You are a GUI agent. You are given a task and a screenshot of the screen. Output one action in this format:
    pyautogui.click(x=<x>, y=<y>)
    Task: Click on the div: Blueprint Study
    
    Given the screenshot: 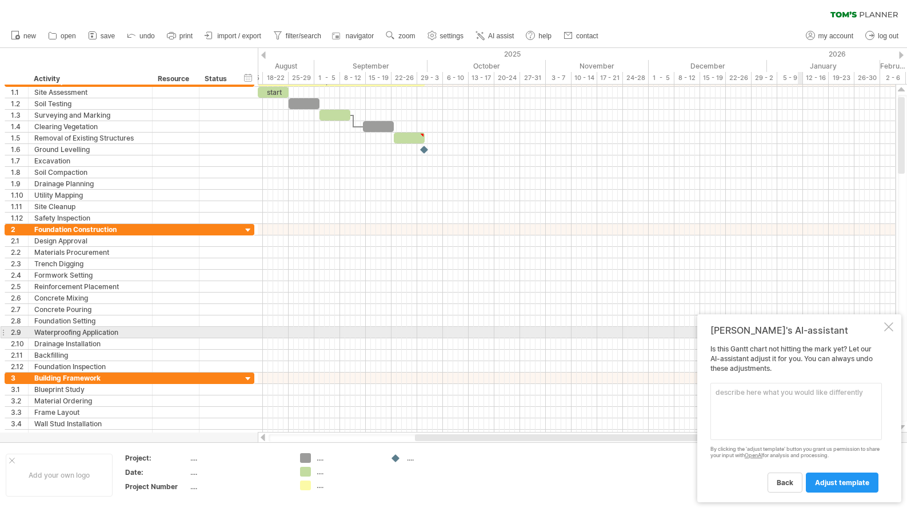 What is the action you would take?
    pyautogui.click(x=90, y=389)
    